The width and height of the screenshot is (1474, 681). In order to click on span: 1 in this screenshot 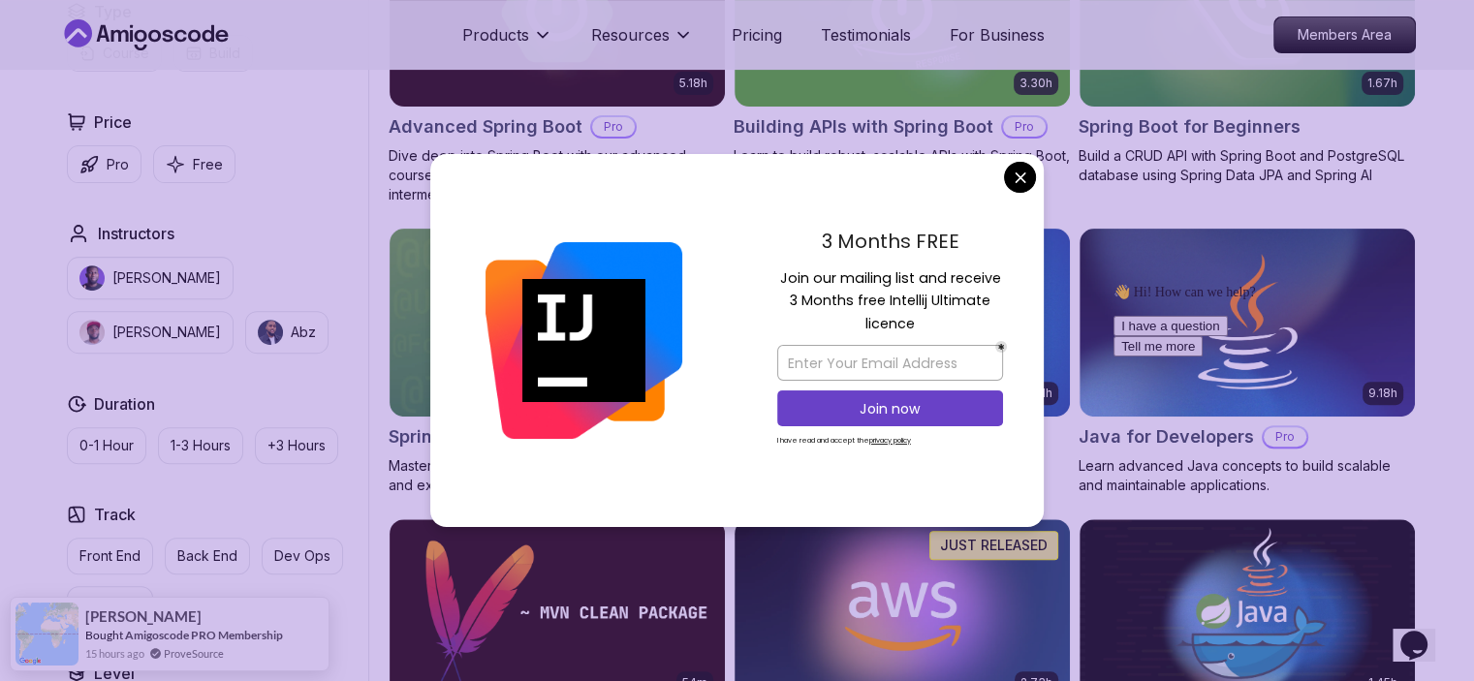, I will do `click(12, 16)`.